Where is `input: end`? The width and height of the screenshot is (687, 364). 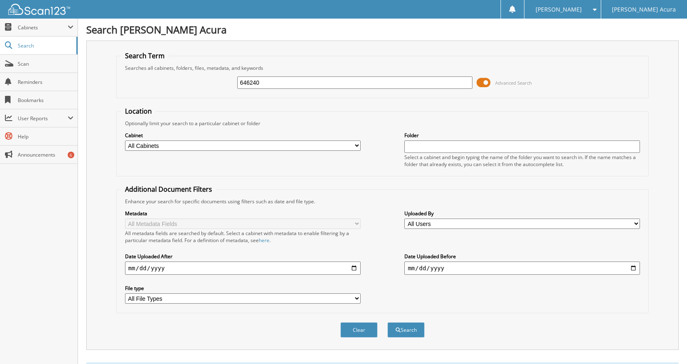 input: end is located at coordinates (522, 268).